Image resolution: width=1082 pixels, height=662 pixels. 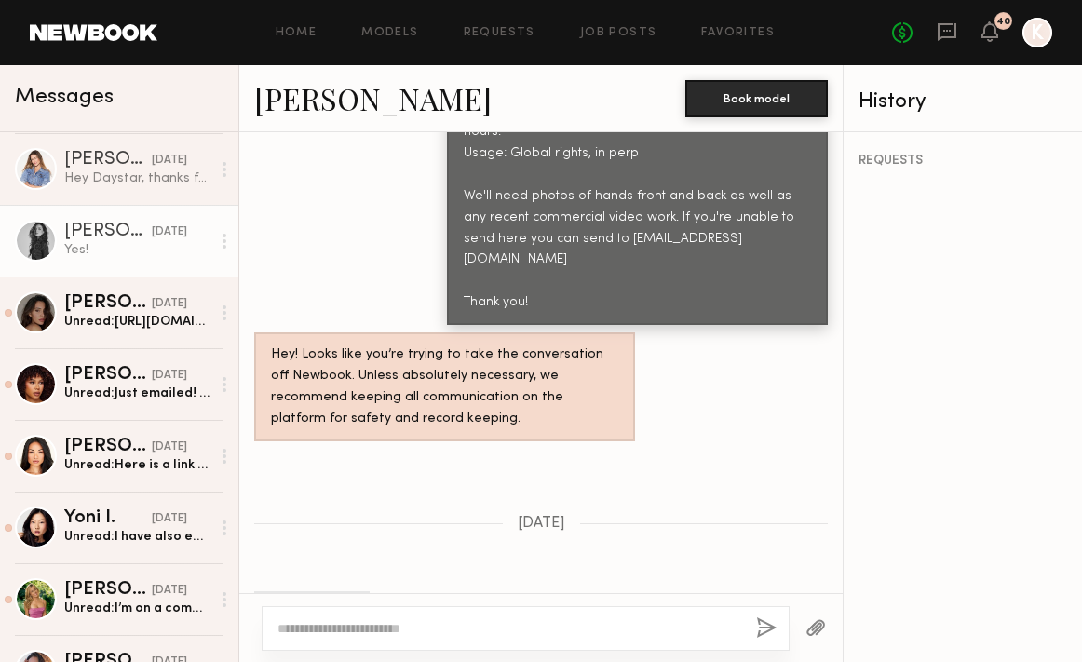 I want to click on a: Requests, so click(x=499, y=33).